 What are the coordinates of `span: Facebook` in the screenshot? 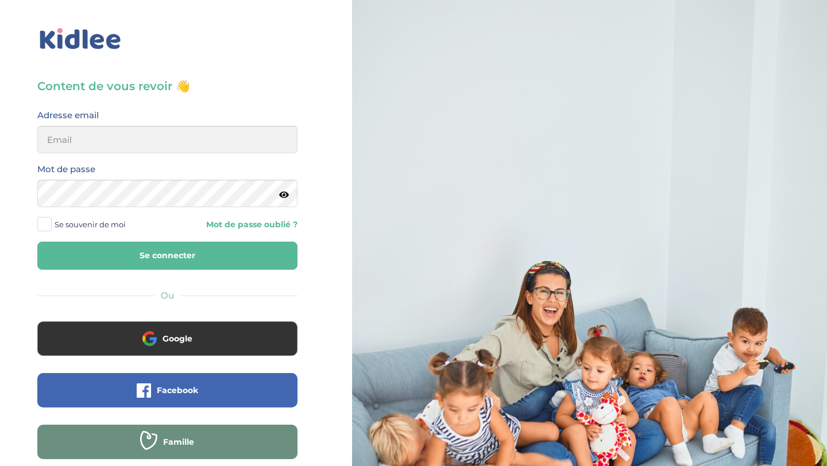 It's located at (178, 391).